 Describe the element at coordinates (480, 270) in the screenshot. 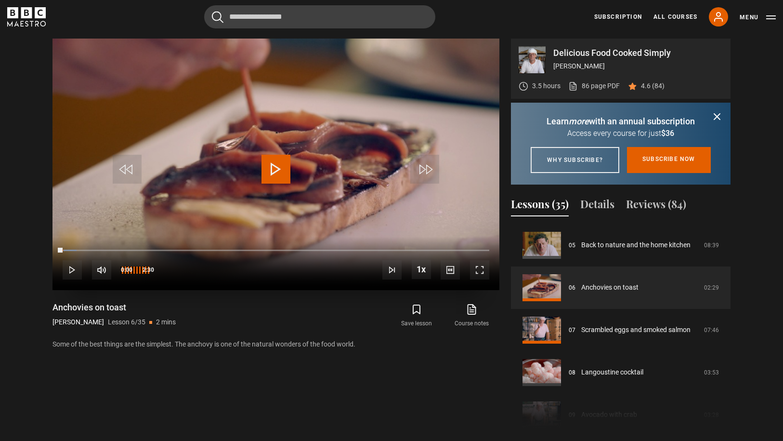

I see `button: Fullscreen` at that location.